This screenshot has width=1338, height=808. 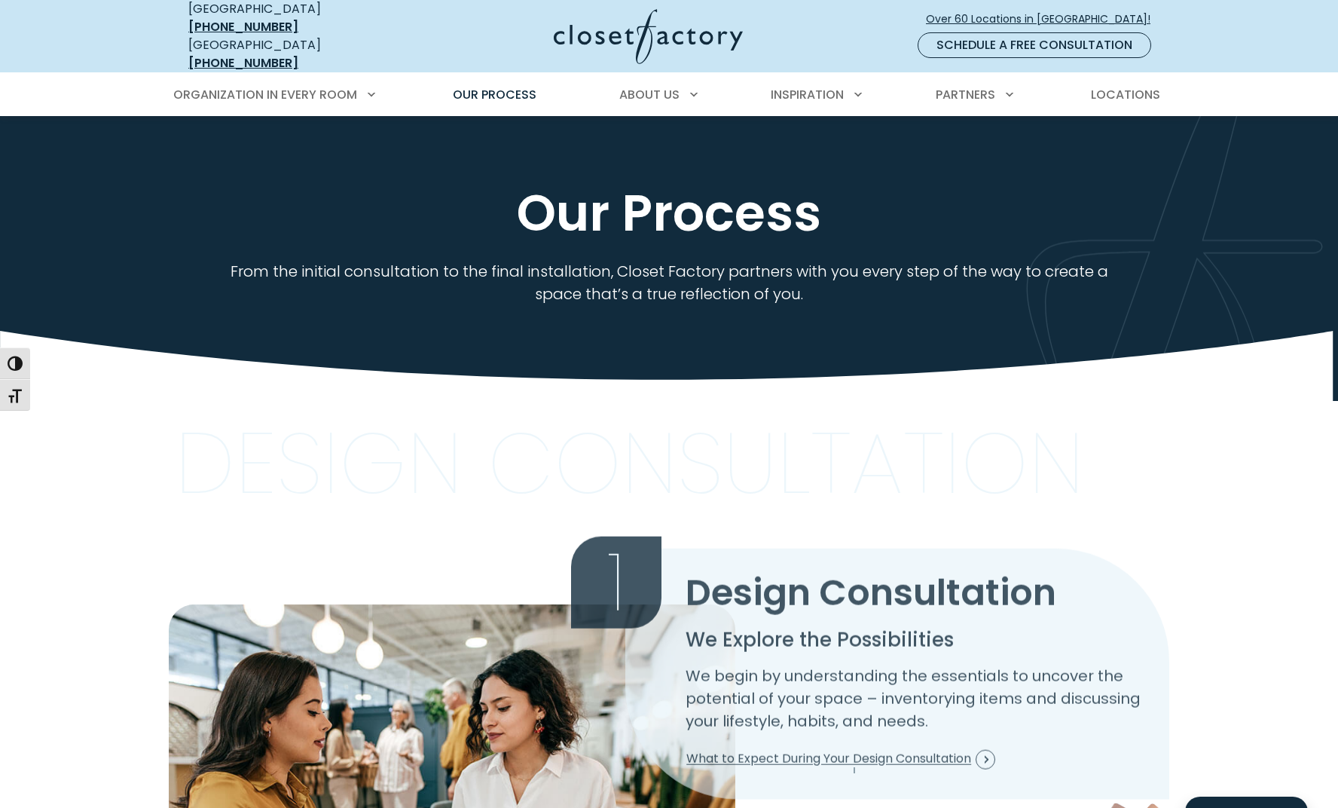 What do you see at coordinates (648, 36) in the screenshot?
I see `img: Closet Factory Logo` at bounding box center [648, 36].